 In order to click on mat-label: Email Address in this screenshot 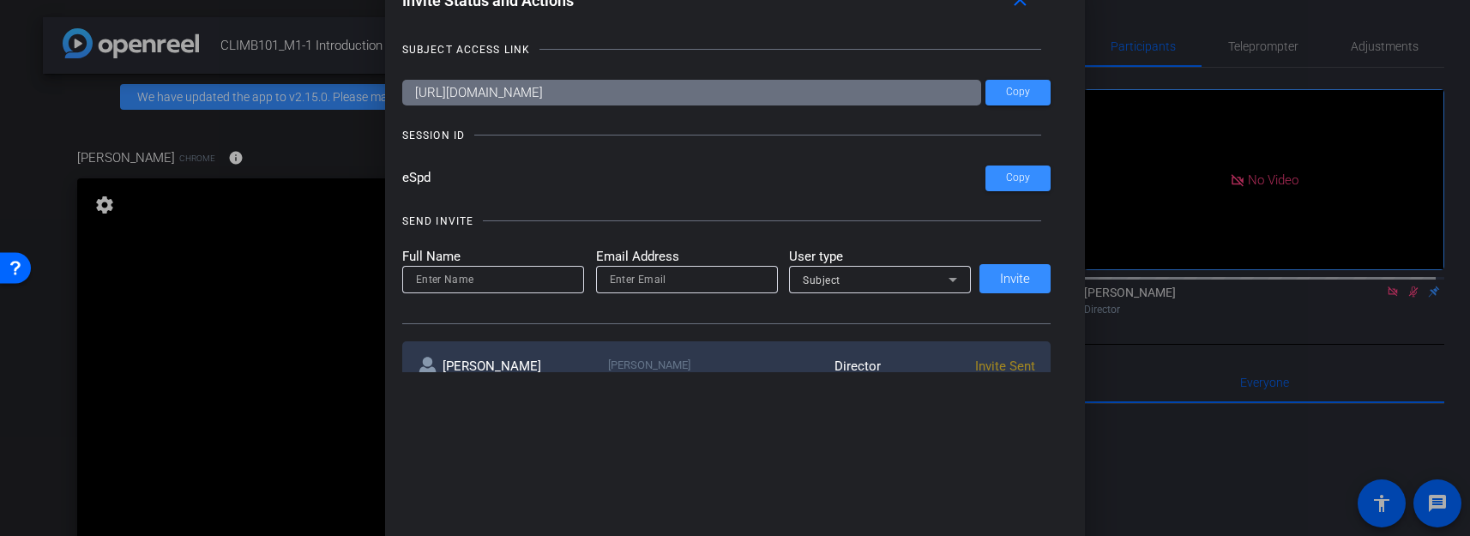, I will do `click(687, 256)`.